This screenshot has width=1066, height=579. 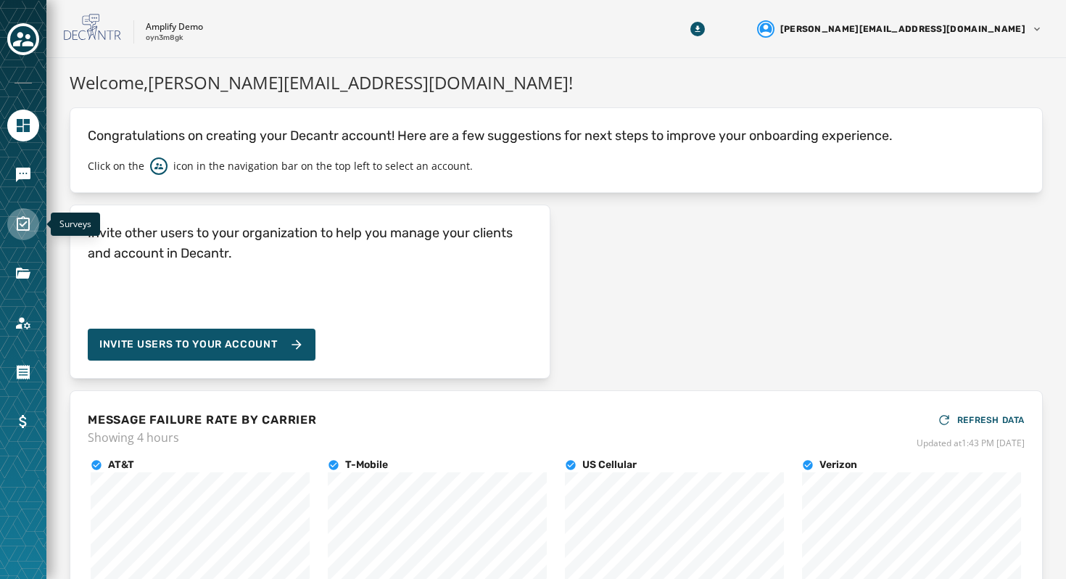 What do you see at coordinates (174, 27) in the screenshot?
I see `p: Amplify Demo` at bounding box center [174, 27].